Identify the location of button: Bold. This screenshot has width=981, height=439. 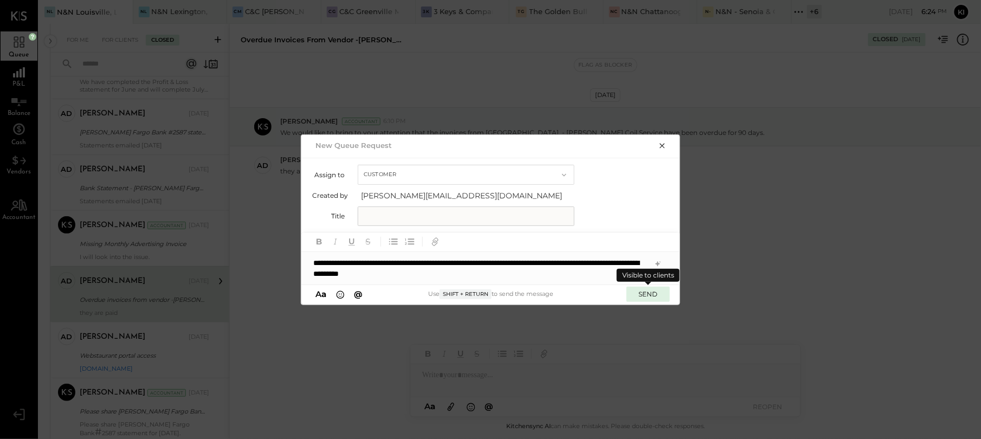
(319, 242).